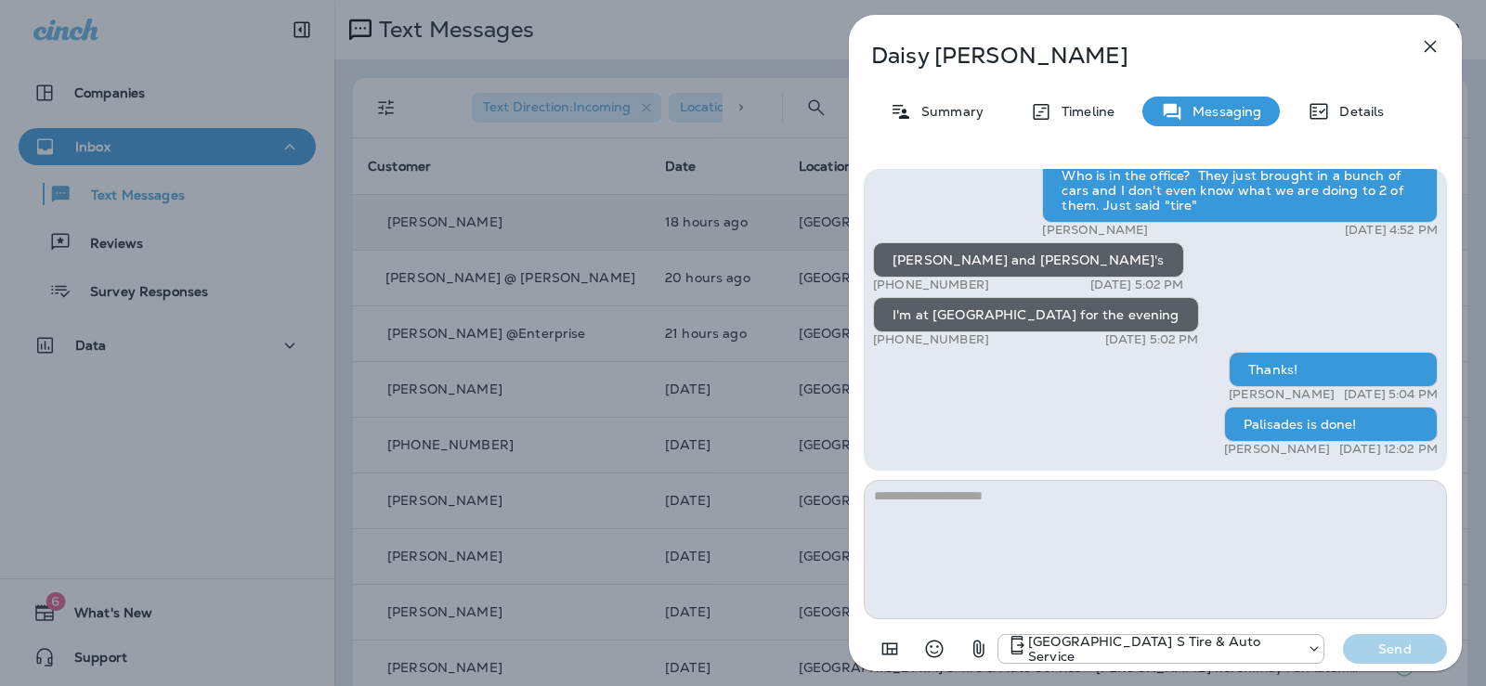 The height and width of the screenshot is (686, 1486). What do you see at coordinates (1357, 111) in the screenshot?
I see `p: Details` at bounding box center [1357, 111].